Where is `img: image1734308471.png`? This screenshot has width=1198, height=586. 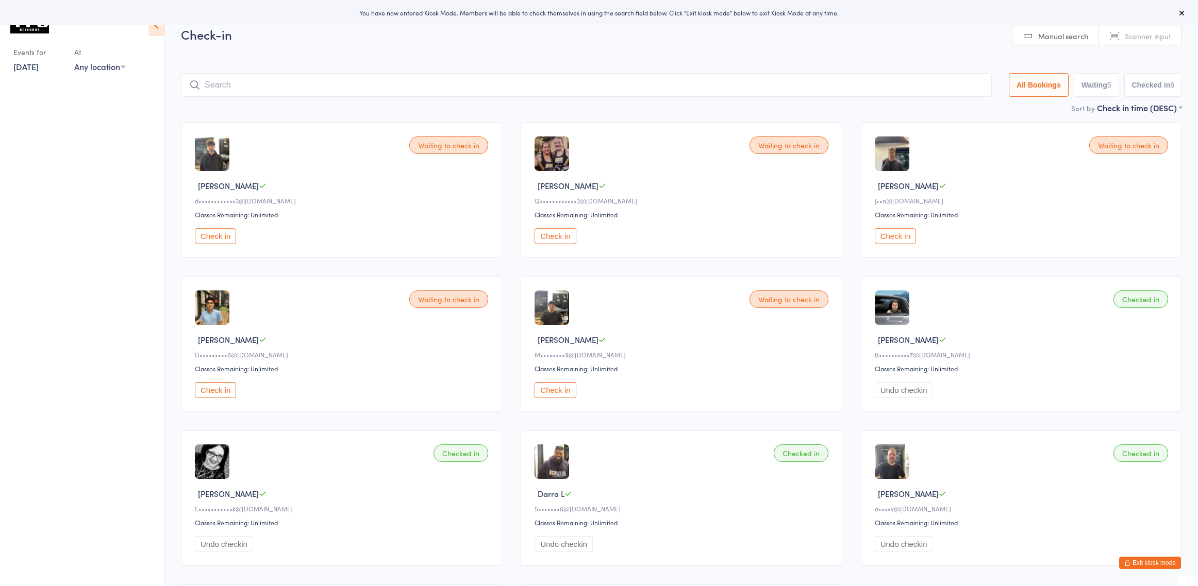 img: image1734308471.png is located at coordinates (892, 308).